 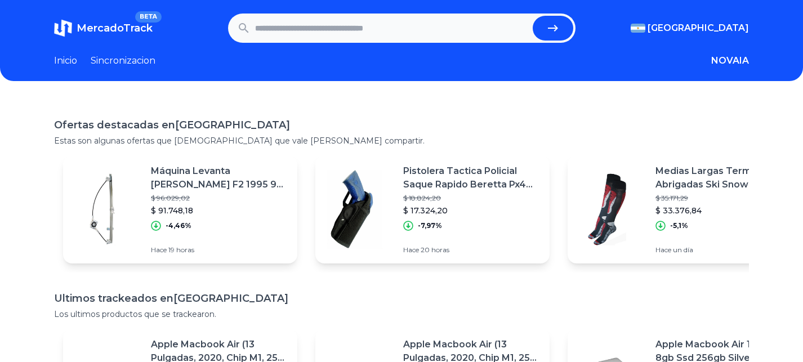 What do you see at coordinates (220, 211) in the screenshot?
I see `p: $ 91.748,18` at bounding box center [220, 211].